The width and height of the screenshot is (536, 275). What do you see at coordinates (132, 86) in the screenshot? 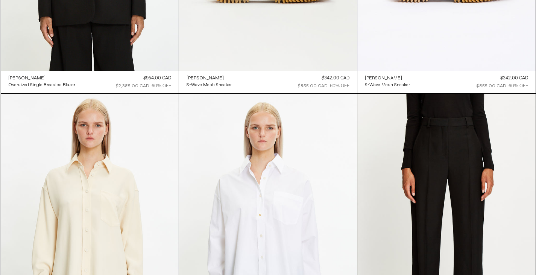
I see `div: $2,385.00 CAD` at bounding box center [132, 86].